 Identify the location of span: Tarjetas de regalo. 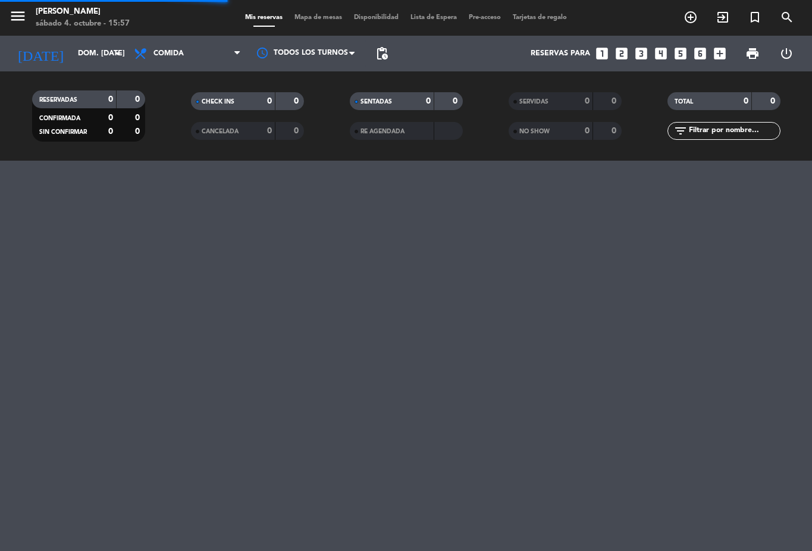
(540, 17).